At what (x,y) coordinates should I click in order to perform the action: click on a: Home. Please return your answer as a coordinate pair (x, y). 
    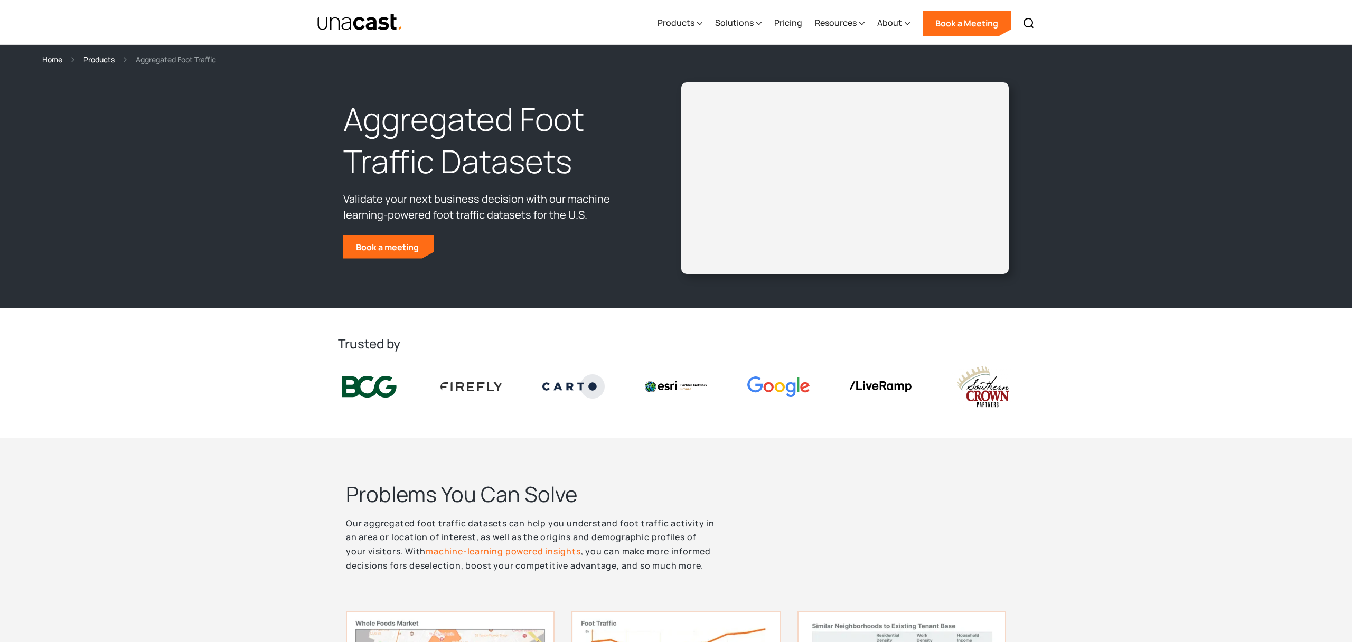
    Looking at the image, I should click on (52, 59).